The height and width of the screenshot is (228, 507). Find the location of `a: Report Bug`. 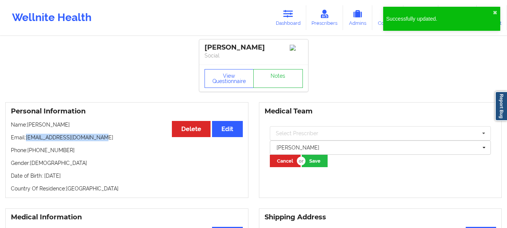

a: Report Bug is located at coordinates (501, 106).